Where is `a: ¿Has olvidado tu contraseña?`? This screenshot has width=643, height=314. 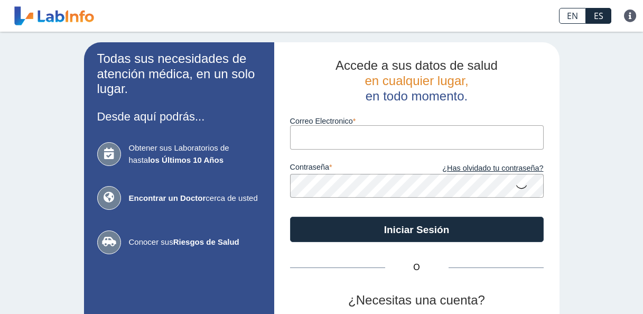 a: ¿Has olvidado tu contraseña? is located at coordinates (480, 169).